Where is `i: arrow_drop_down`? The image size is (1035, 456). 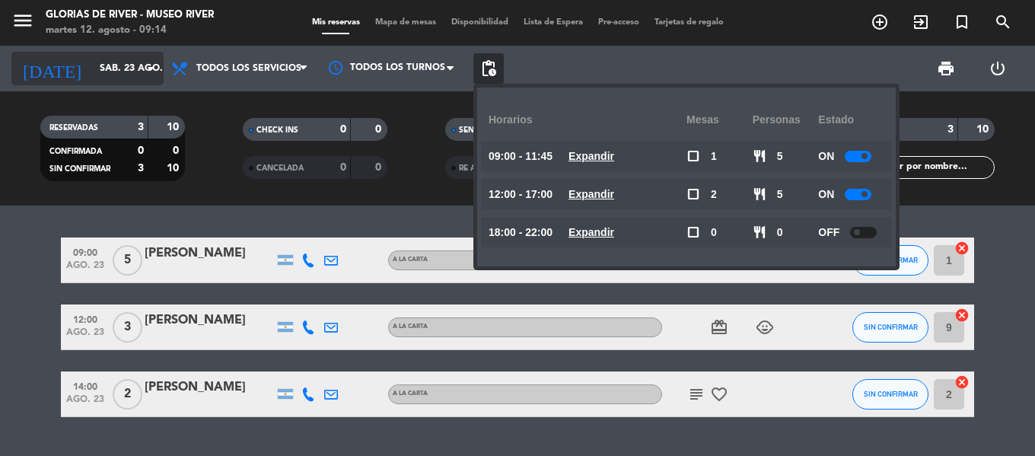
i: arrow_drop_down is located at coordinates (151, 68).